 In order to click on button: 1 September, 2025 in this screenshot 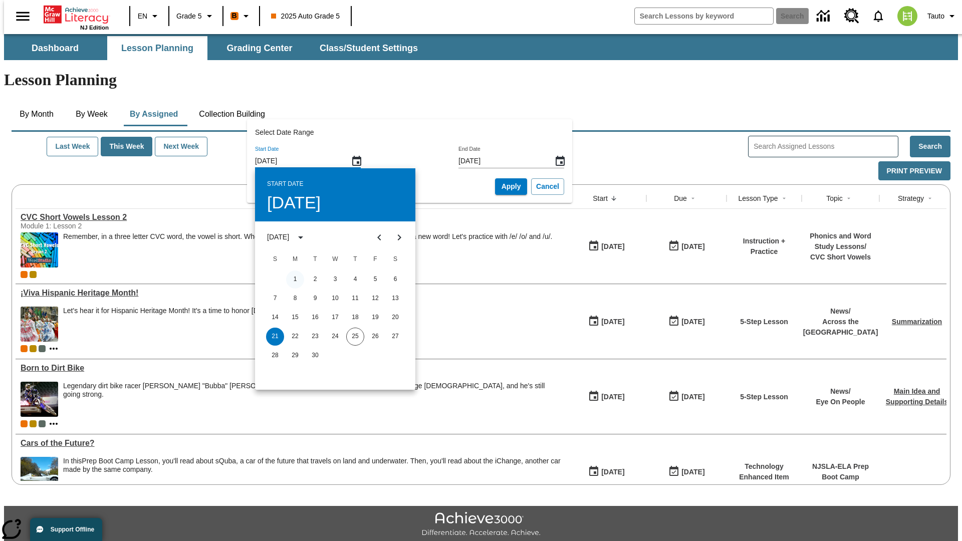, I will do `click(295, 280)`.